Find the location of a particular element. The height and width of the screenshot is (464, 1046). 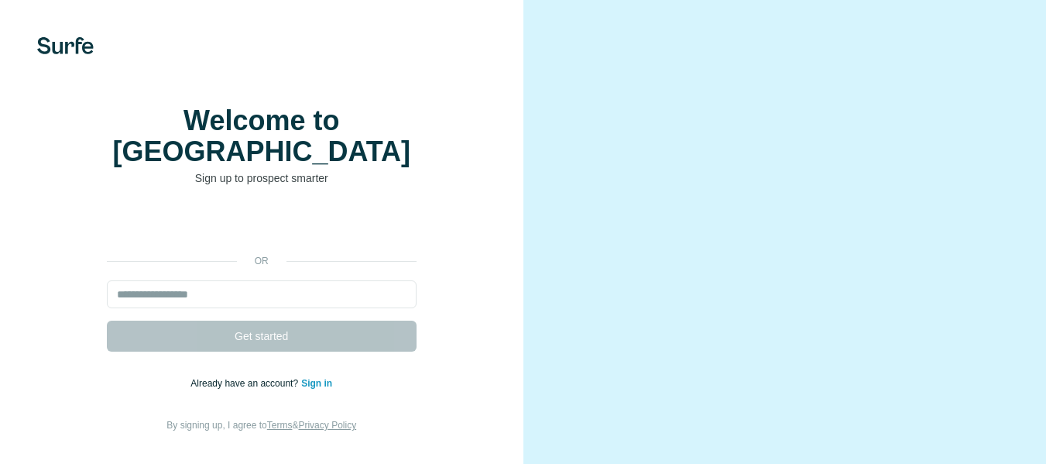

p: Sign up to prospect smarter is located at coordinates (262, 178).